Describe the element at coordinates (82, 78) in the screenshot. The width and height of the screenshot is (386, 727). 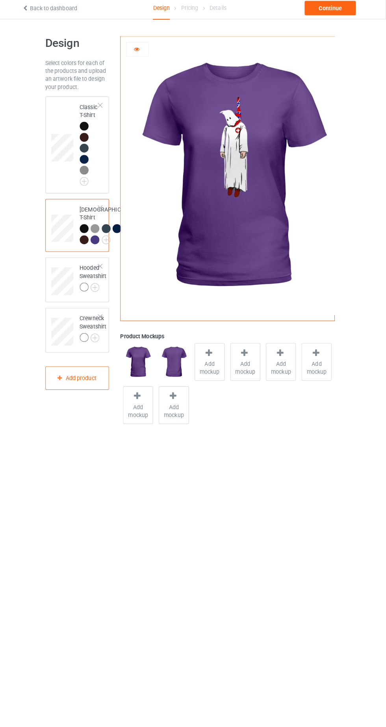
I see `div: Select colors for each of the products and upload an artwork file to design your product.` at that location.